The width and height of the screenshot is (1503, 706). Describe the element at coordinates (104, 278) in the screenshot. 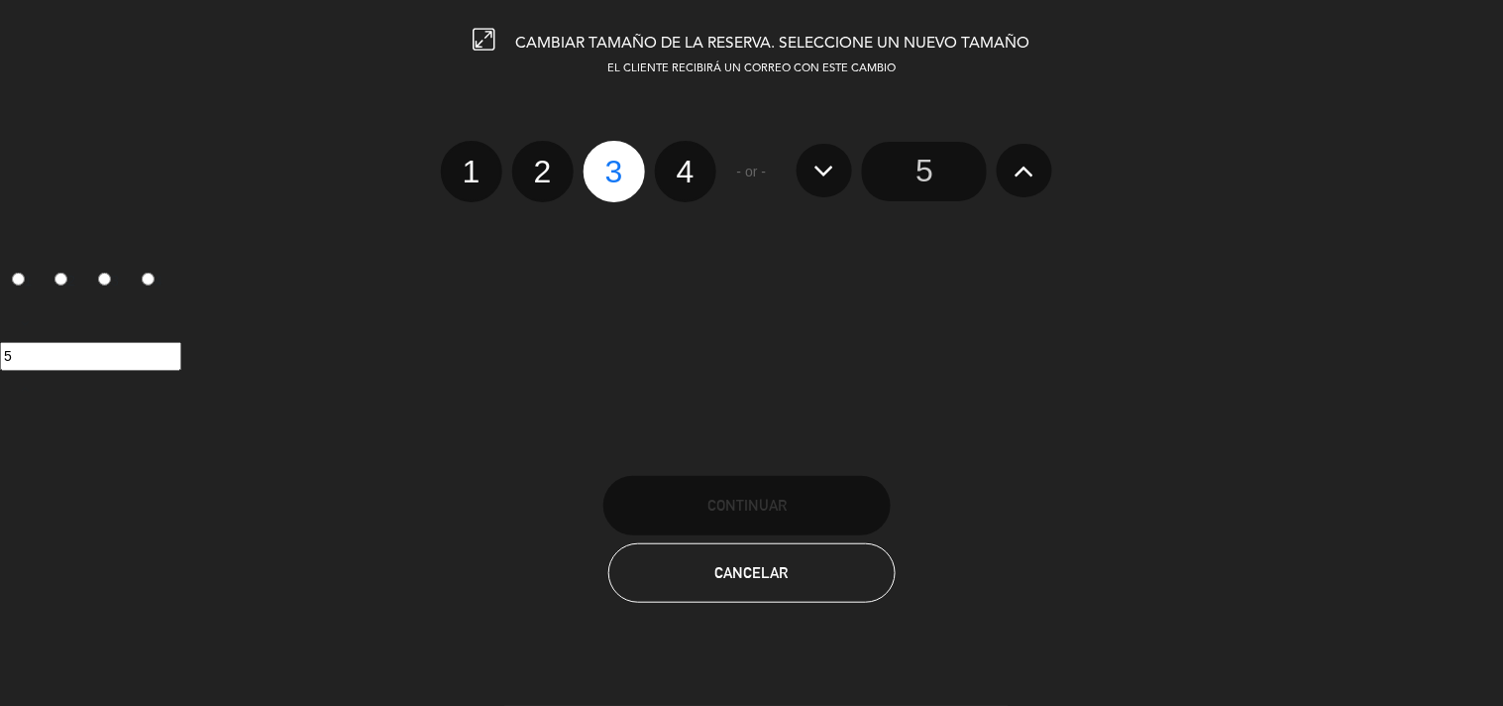

I see `input: 3` at that location.